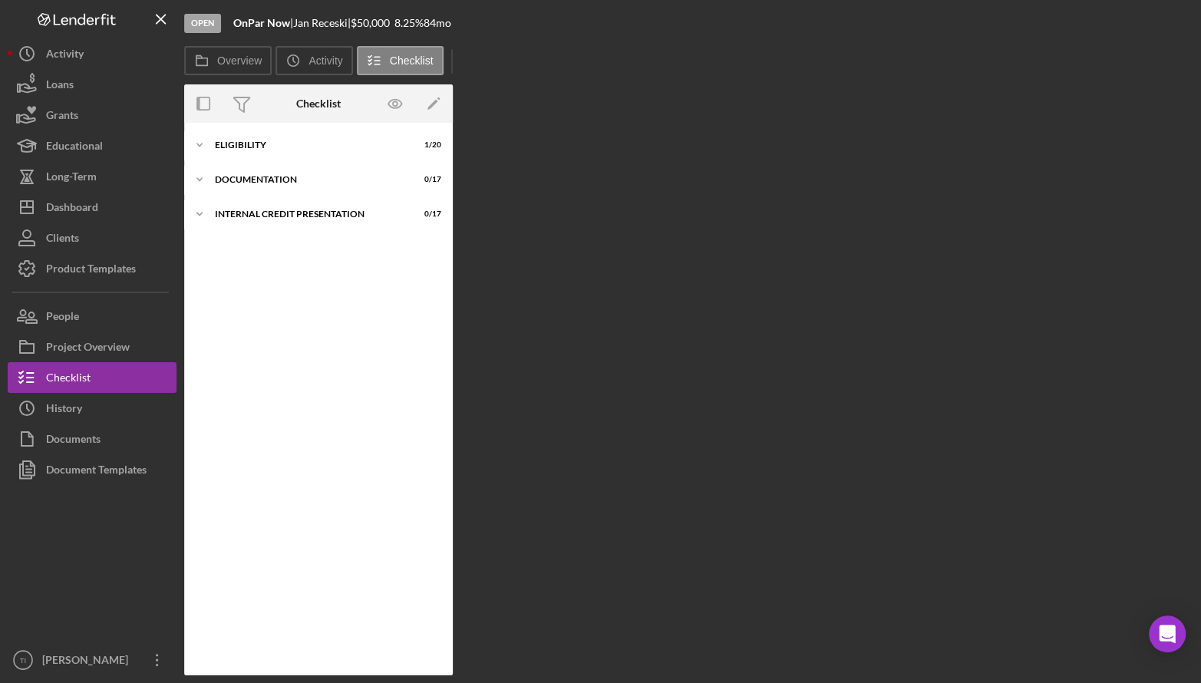  What do you see at coordinates (92, 377) in the screenshot?
I see `a: Checklist` at bounding box center [92, 377].